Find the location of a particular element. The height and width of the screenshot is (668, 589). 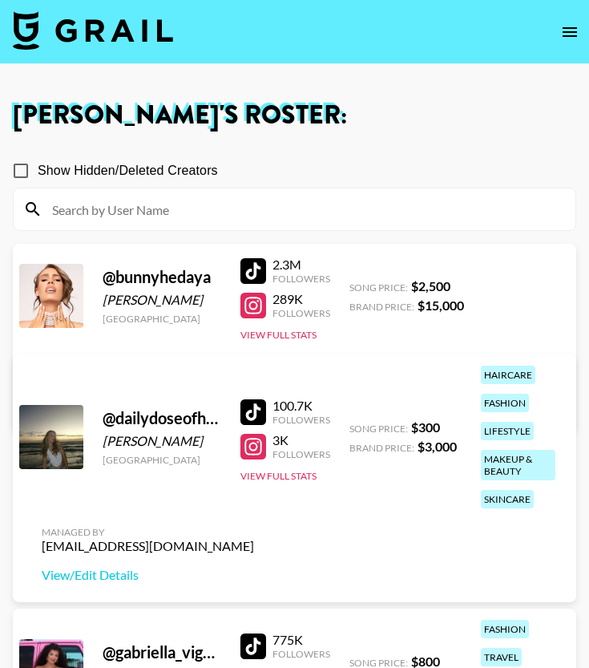

img: Grail Talent is located at coordinates (93, 30).